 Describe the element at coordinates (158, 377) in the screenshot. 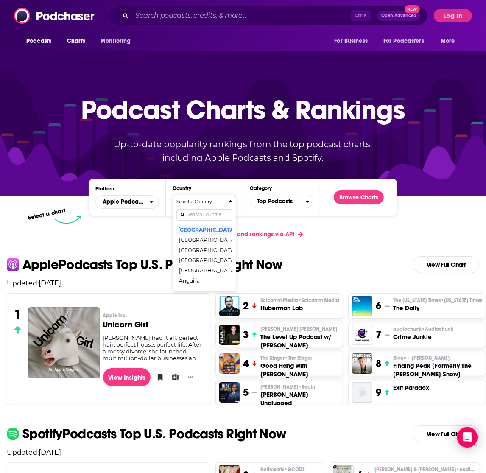

I see `button: Bookmark Podcast` at that location.